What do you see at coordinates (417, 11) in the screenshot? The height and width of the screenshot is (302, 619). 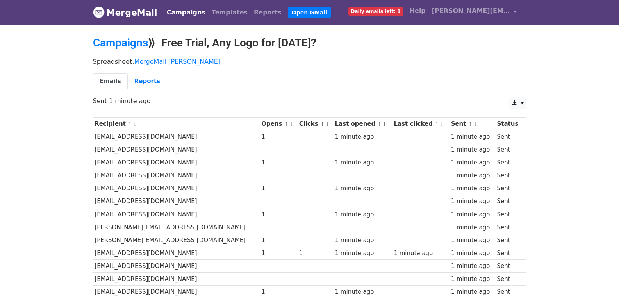 I see `a: Help` at bounding box center [417, 11].